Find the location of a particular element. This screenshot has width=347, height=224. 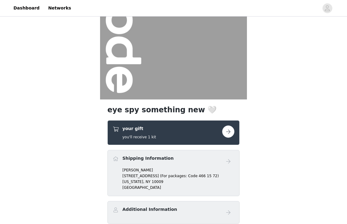

div: your gift is located at coordinates (173, 132).